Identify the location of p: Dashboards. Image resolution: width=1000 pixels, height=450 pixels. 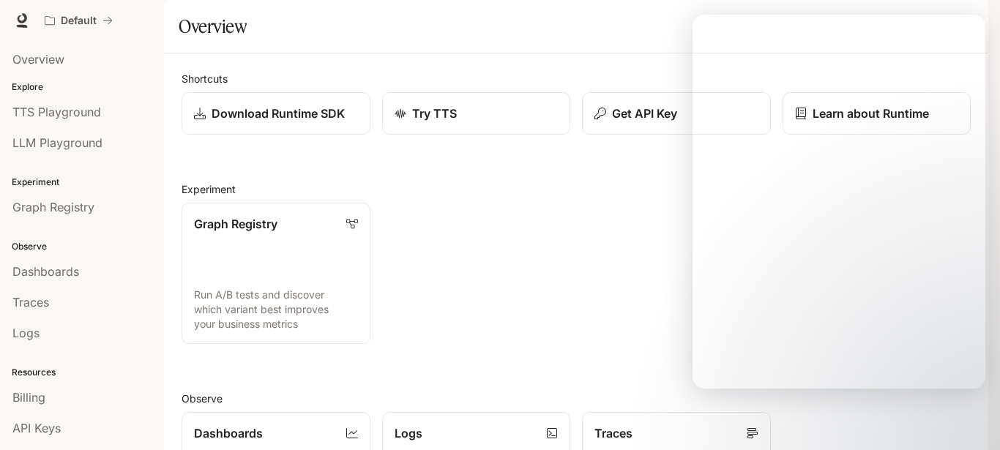
(228, 434).